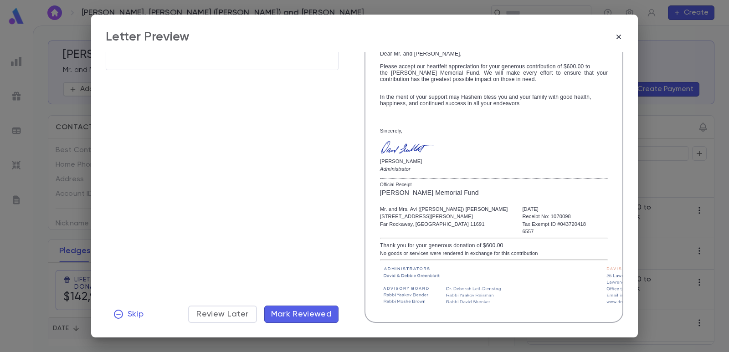 This screenshot has height=352, width=729. What do you see at coordinates (301, 314) in the screenshot?
I see `span: Mark Reviewed` at bounding box center [301, 314].